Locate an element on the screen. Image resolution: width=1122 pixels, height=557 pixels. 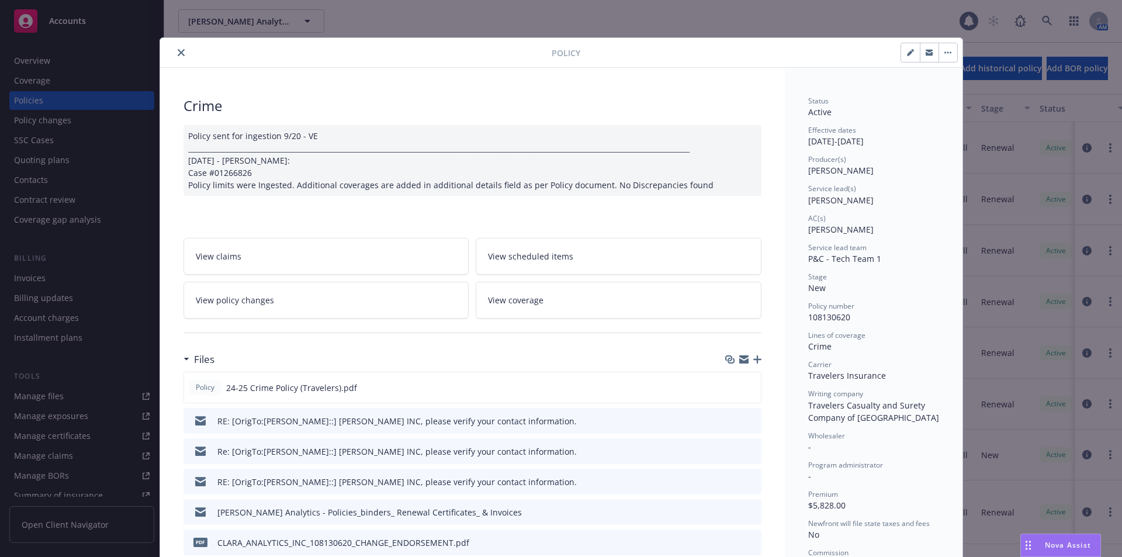
button: Nova Assist is located at coordinates (1061, 545).